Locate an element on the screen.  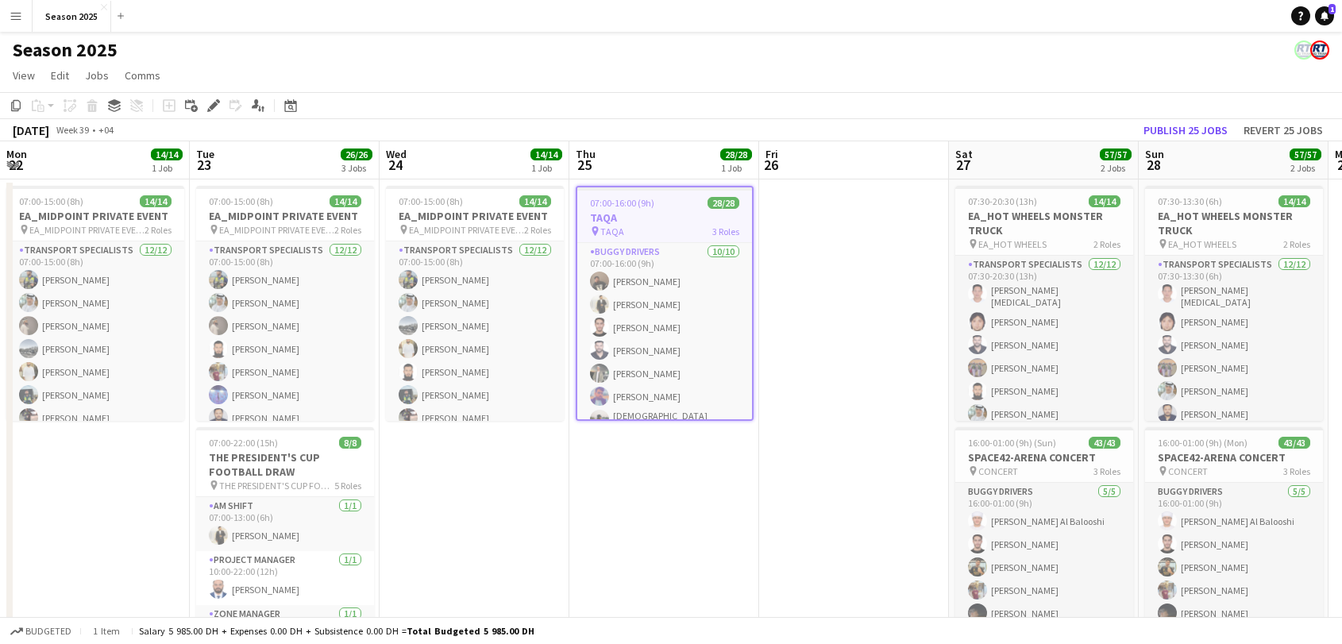
span: 07:30-13:30 (6h) is located at coordinates (1190, 201).